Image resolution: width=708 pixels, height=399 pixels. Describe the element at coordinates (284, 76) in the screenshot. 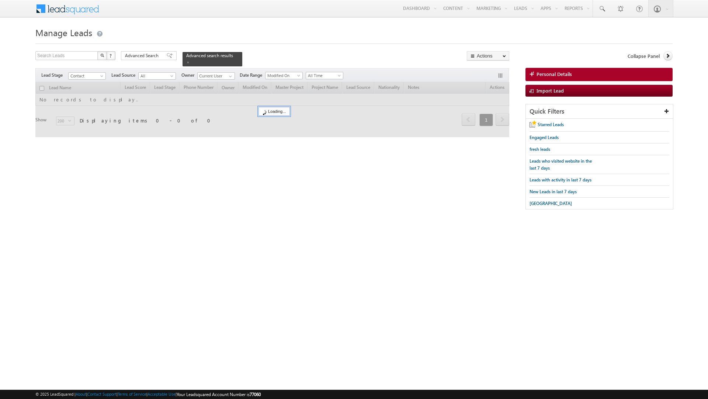

I see `a: Modified On` at that location.